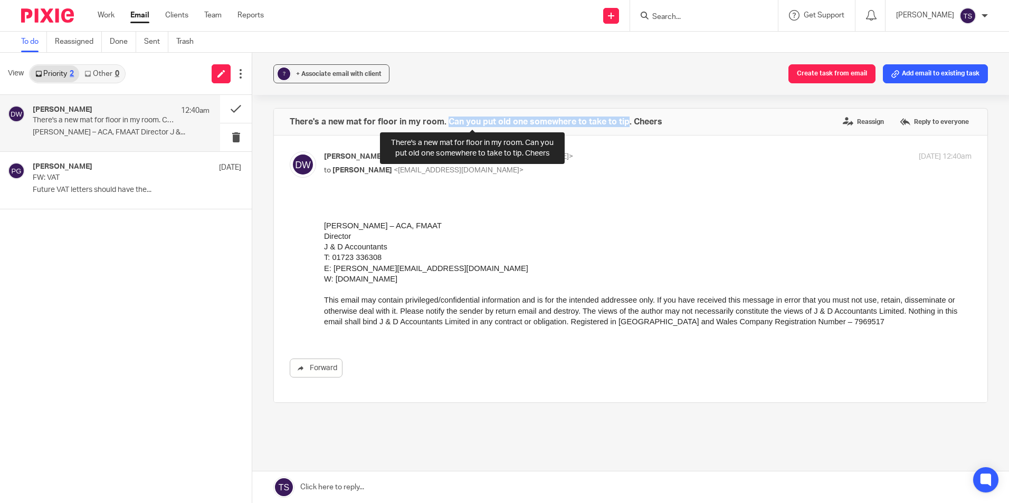 Image resolution: width=1009 pixels, height=503 pixels. What do you see at coordinates (123, 42) in the screenshot?
I see `a: Done` at bounding box center [123, 42].